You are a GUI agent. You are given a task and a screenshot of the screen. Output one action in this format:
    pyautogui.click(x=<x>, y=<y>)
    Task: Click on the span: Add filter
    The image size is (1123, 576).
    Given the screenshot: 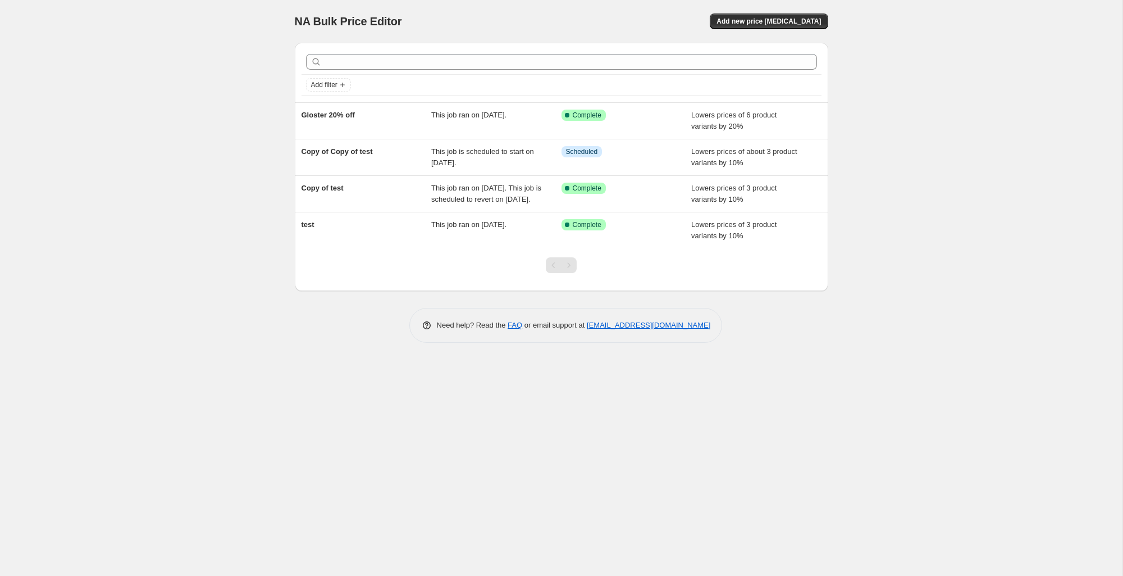 What is the action you would take?
    pyautogui.click(x=324, y=85)
    